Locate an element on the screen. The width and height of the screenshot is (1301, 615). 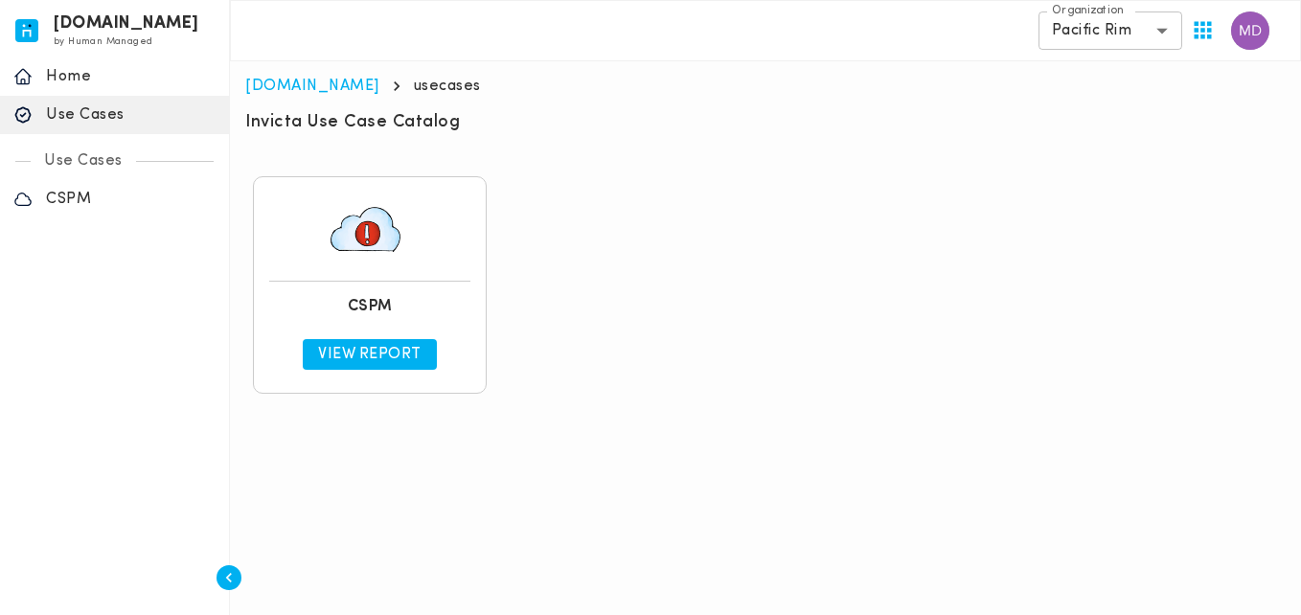
img: invicta.io is located at coordinates (27, 31).